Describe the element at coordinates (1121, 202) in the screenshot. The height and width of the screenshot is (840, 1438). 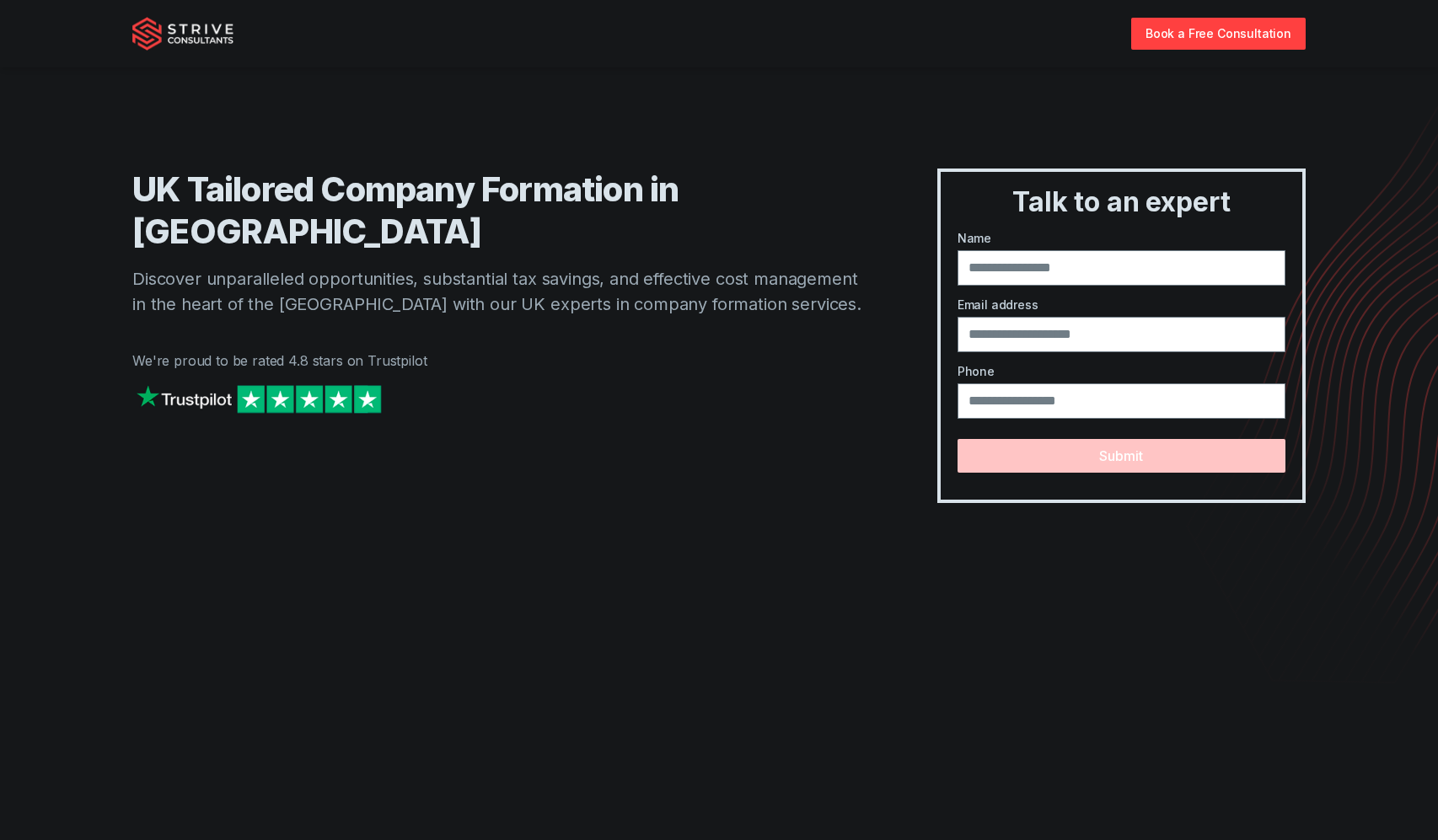
I see `h3: Talk to an expert` at that location.